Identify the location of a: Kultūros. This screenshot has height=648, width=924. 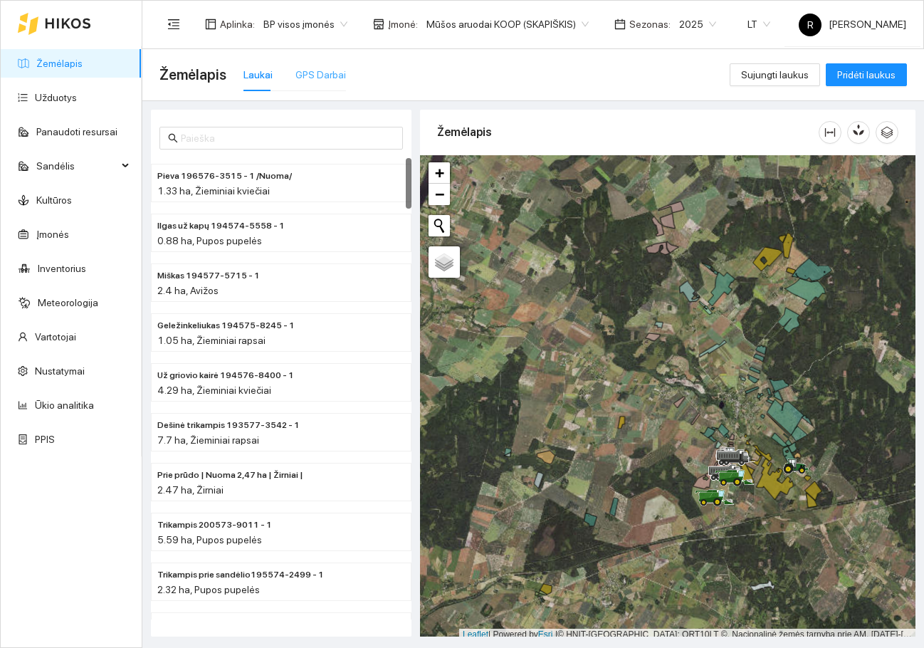
(54, 200).